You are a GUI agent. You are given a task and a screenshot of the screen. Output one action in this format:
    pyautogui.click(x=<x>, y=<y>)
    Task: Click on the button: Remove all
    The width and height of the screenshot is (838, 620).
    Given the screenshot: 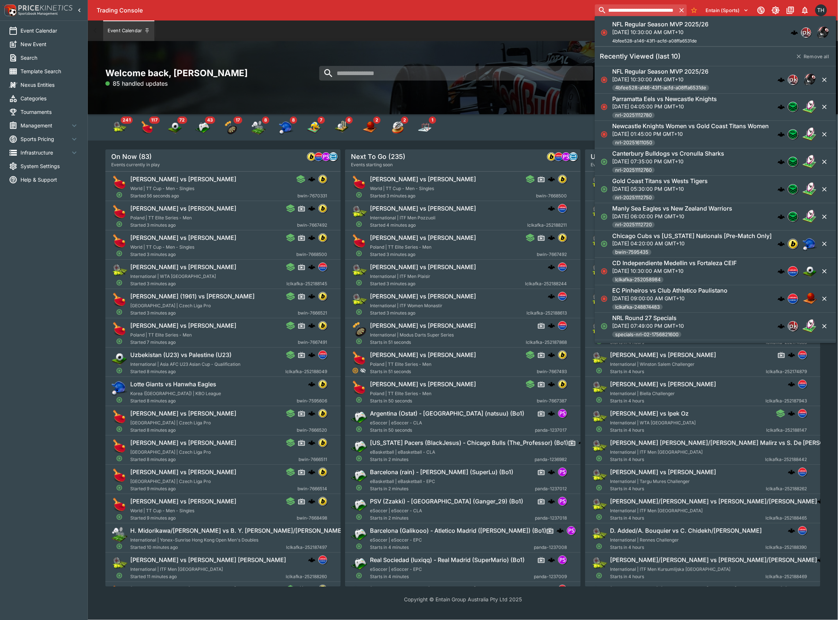 What is the action you would take?
    pyautogui.click(x=813, y=56)
    